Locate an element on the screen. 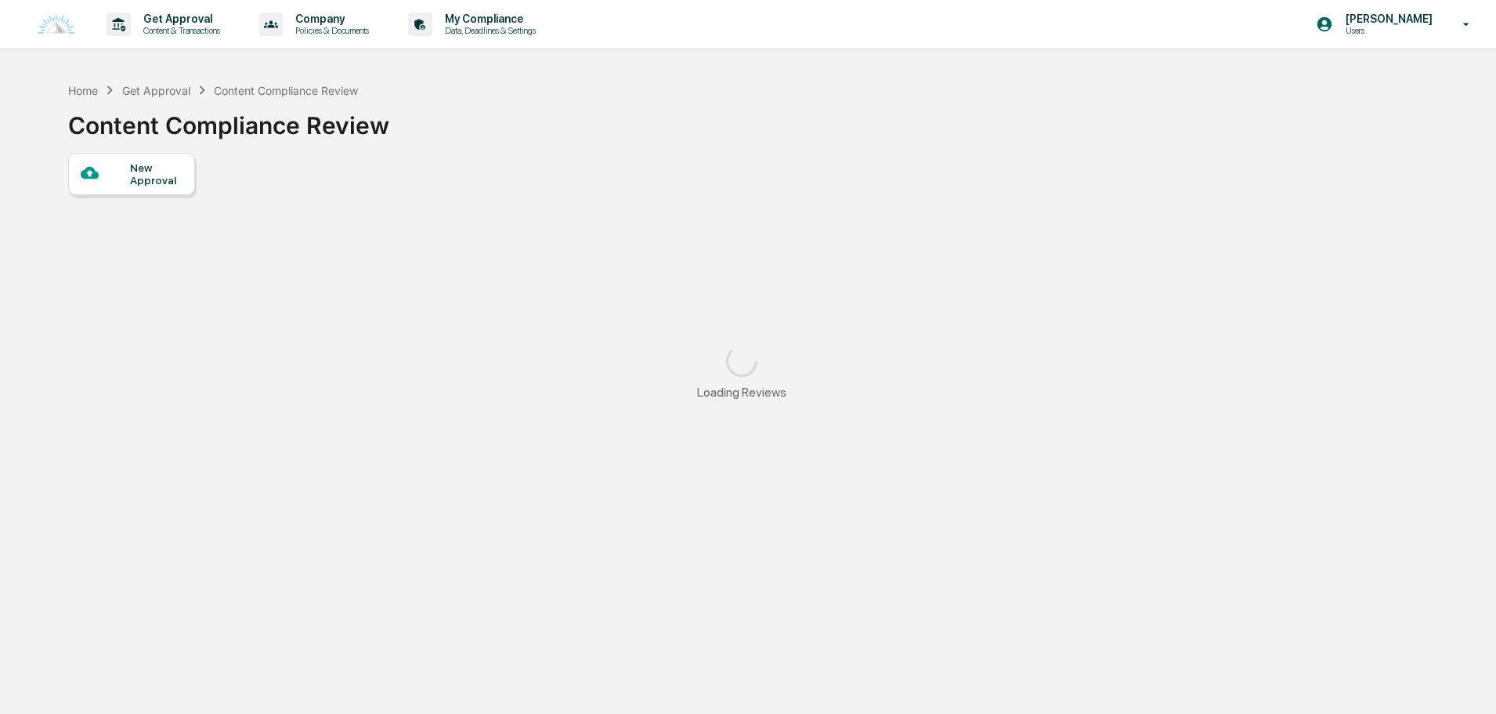 The height and width of the screenshot is (714, 1496). p: Company is located at coordinates (330, 19).